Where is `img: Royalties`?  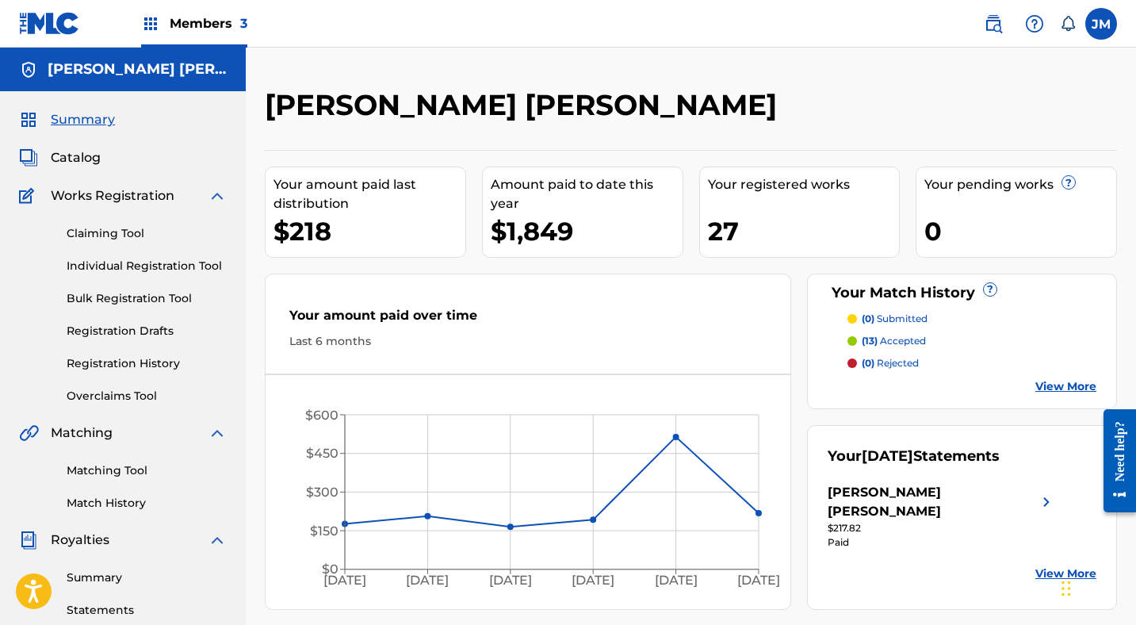
img: Royalties is located at coordinates (29, 540).